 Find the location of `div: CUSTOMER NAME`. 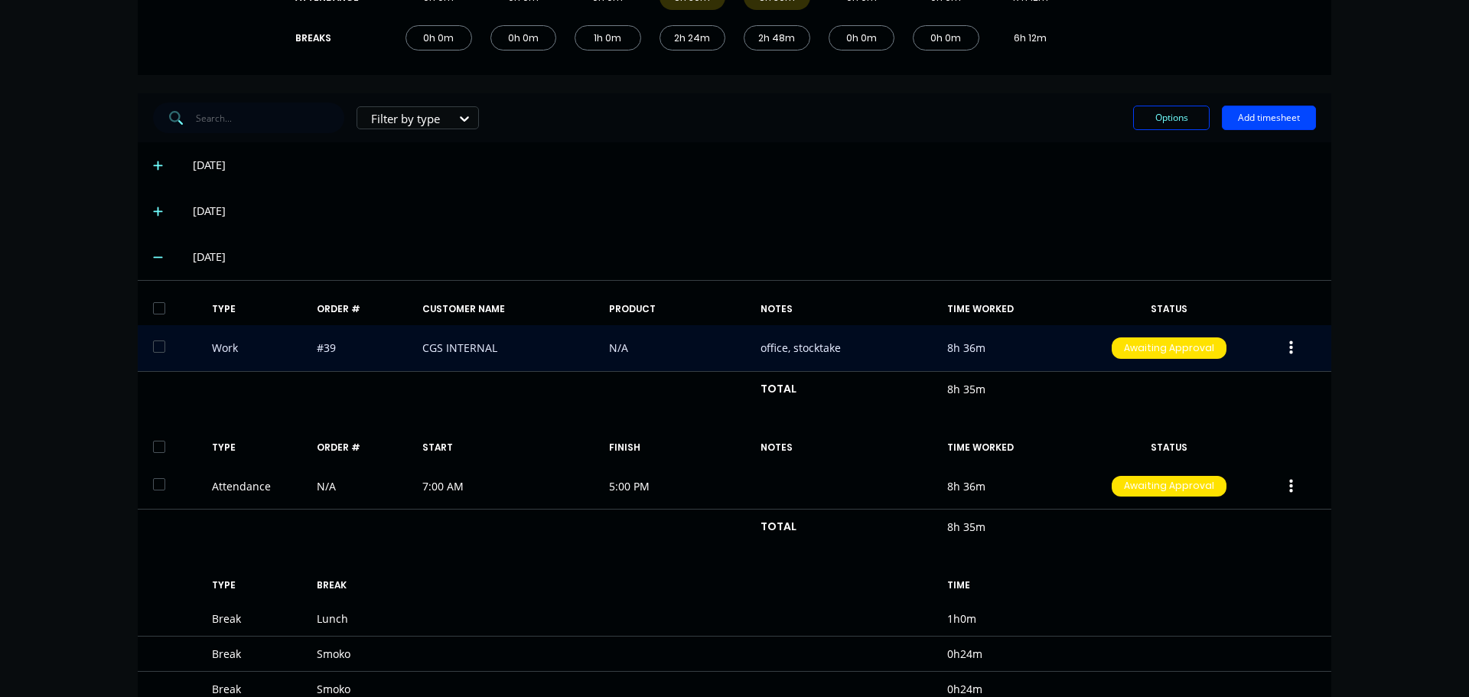

div: CUSTOMER NAME is located at coordinates (510, 309).